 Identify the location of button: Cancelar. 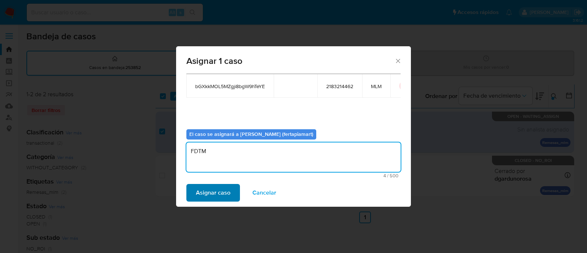
(264, 193).